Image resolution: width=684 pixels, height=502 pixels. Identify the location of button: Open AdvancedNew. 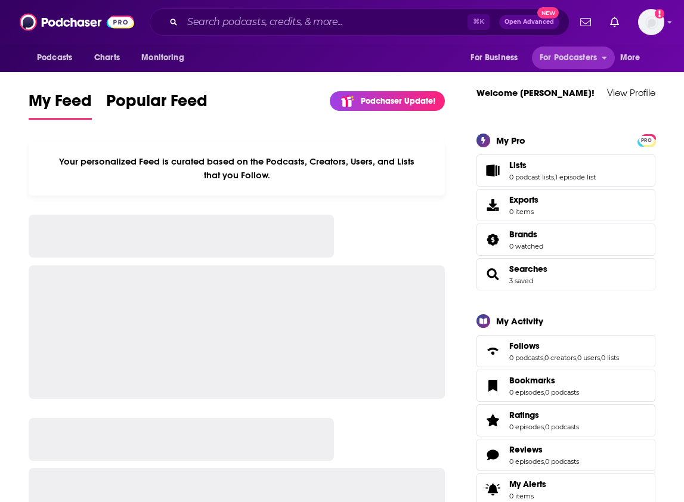
(529, 22).